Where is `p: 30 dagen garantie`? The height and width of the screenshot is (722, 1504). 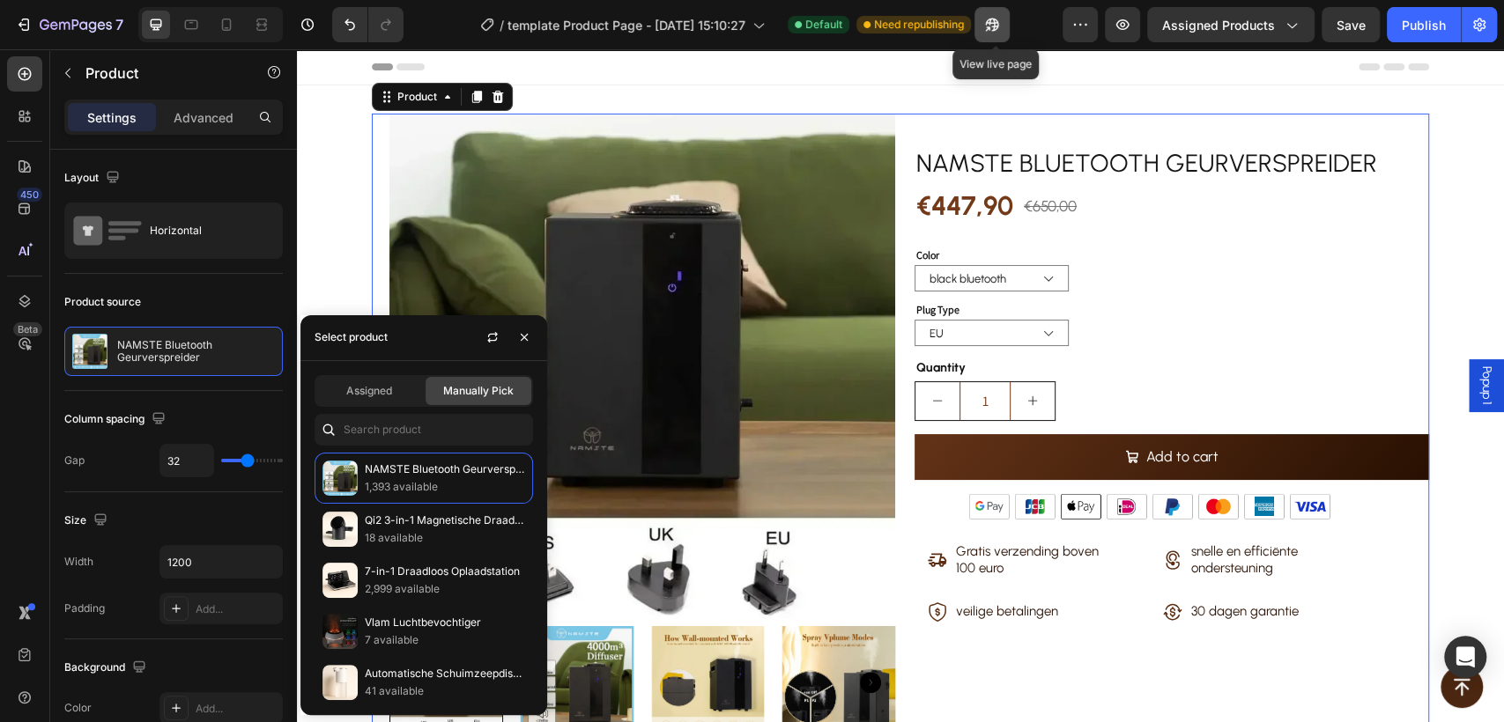
p: 30 dagen garantie is located at coordinates (948, 563).